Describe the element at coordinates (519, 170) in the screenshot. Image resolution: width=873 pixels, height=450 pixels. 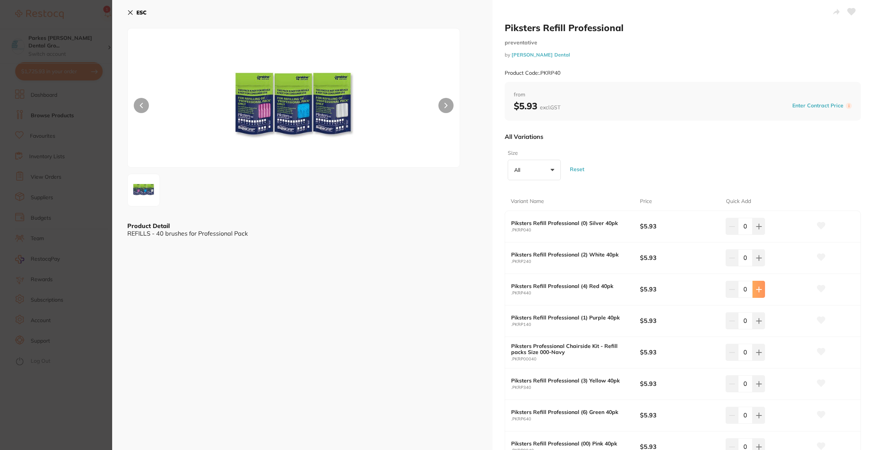
I see `p: All` at that location.